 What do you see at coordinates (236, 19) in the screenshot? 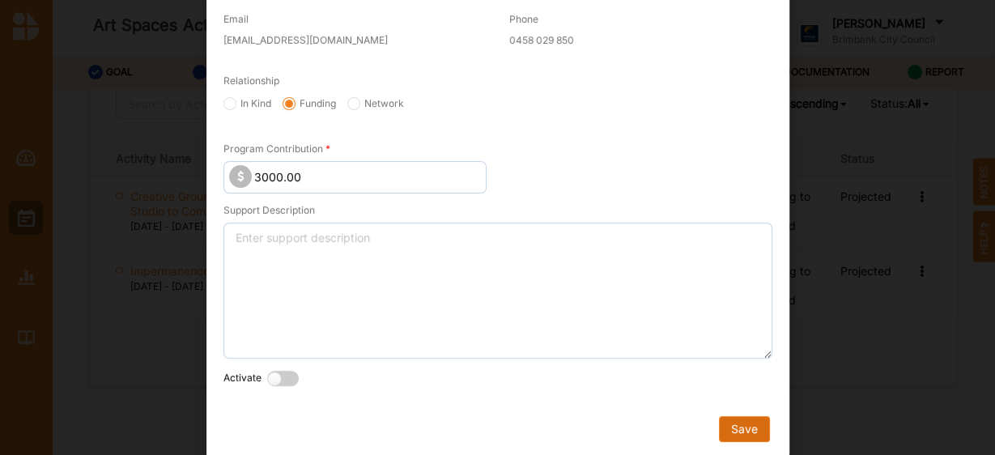
I see `label: Email` at bounding box center [236, 19].